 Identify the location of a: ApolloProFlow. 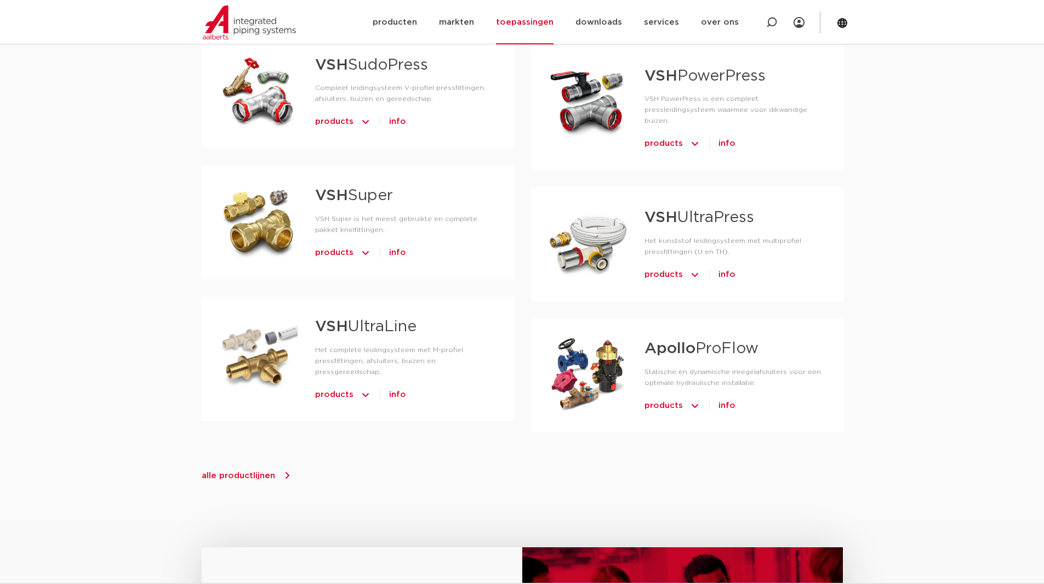
(702, 349).